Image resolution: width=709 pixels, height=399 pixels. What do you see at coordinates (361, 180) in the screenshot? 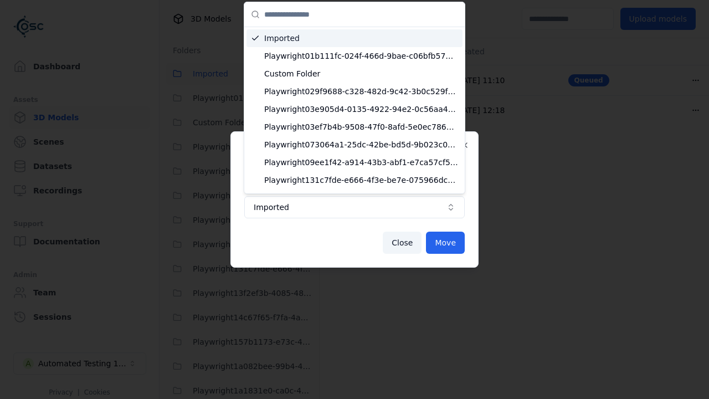
I see `span: Playwright131c7fde-e666-4f3e-be7e-075966dc97bc` at bounding box center [361, 180].